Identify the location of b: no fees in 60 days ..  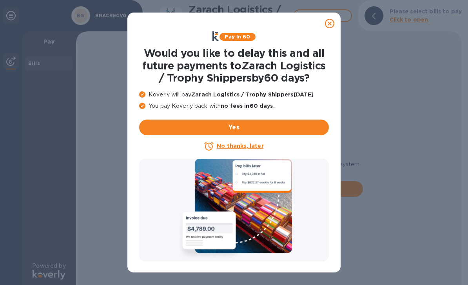
(247, 106).